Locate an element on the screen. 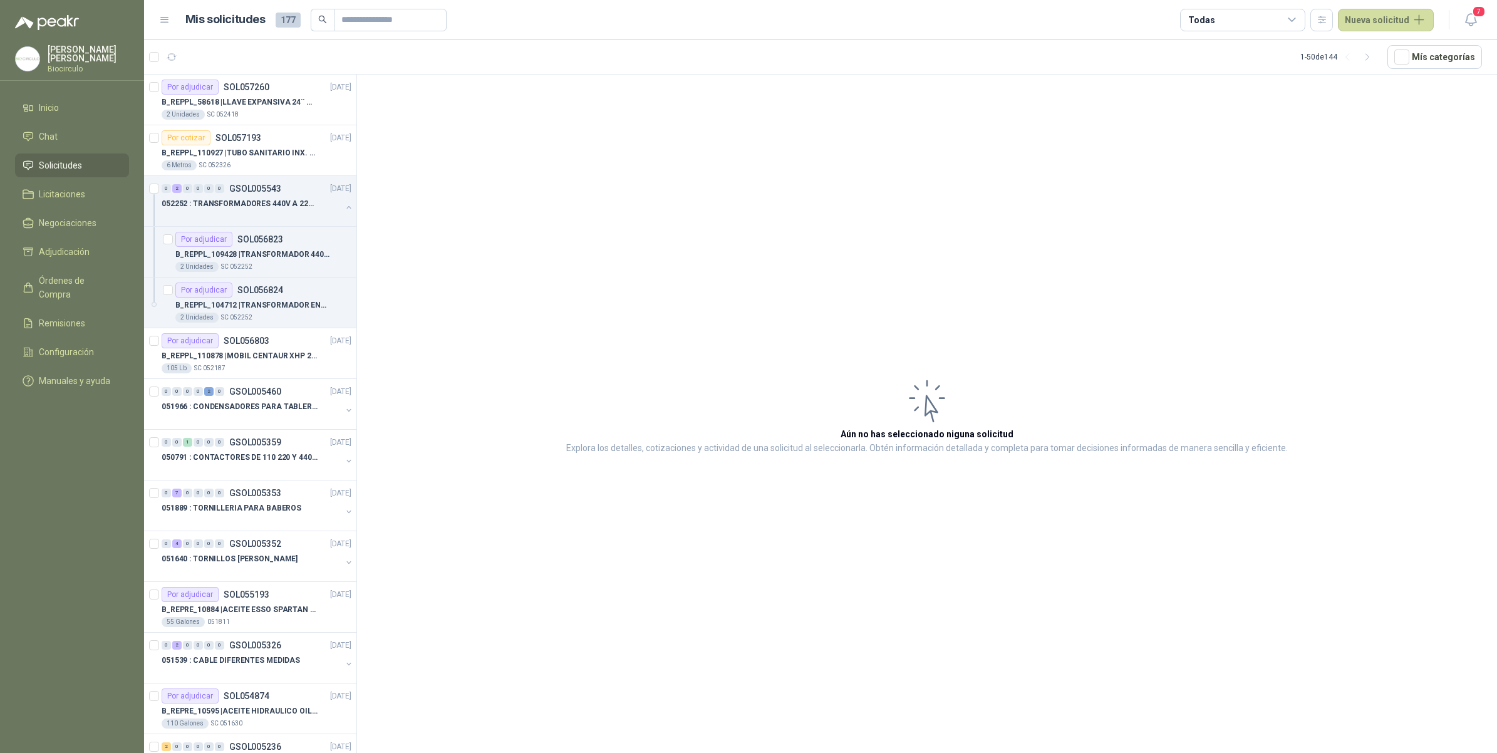 The image size is (1497, 753). p: SC 052187 is located at coordinates (210, 368).